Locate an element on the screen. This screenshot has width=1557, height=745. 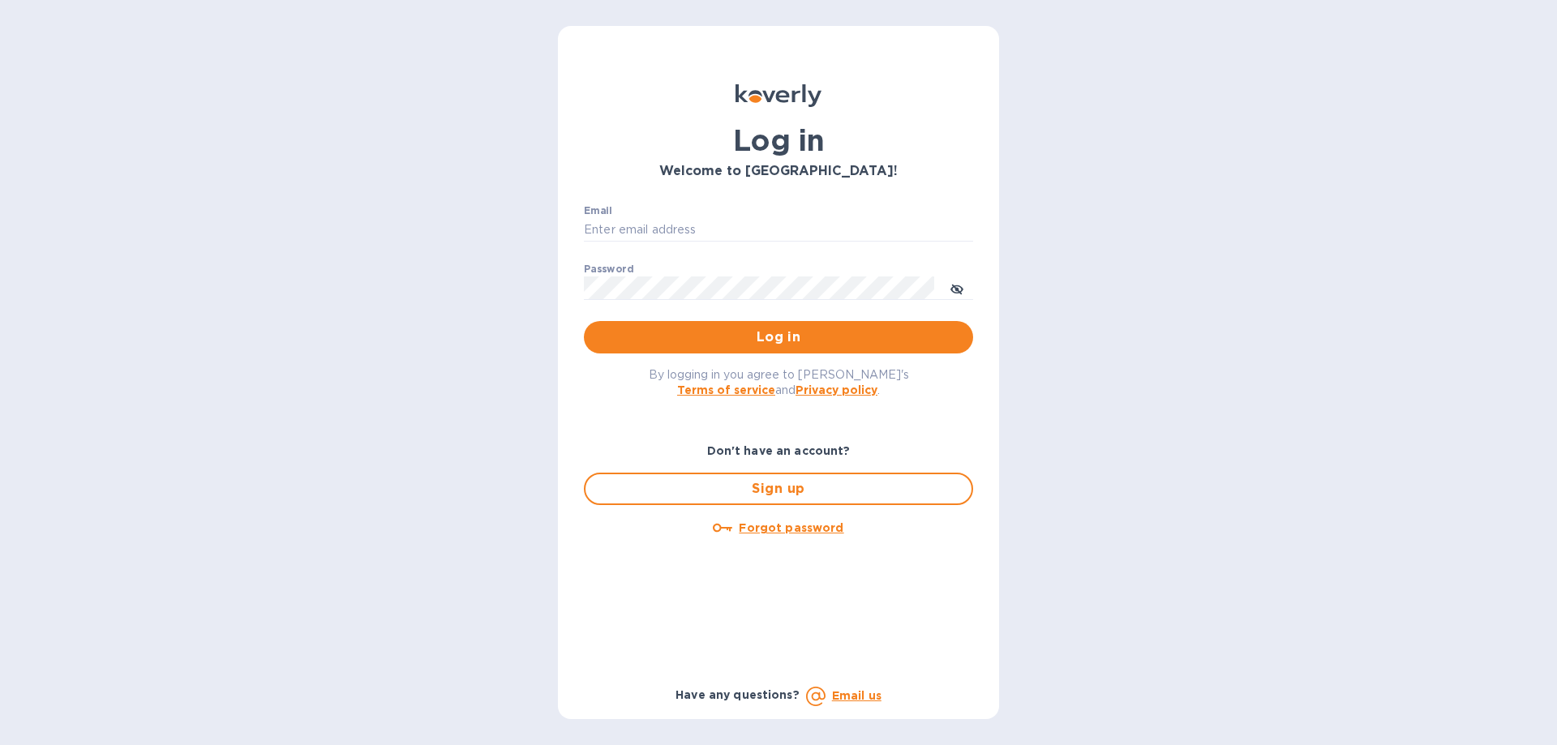
h1: Log in is located at coordinates (778, 140).